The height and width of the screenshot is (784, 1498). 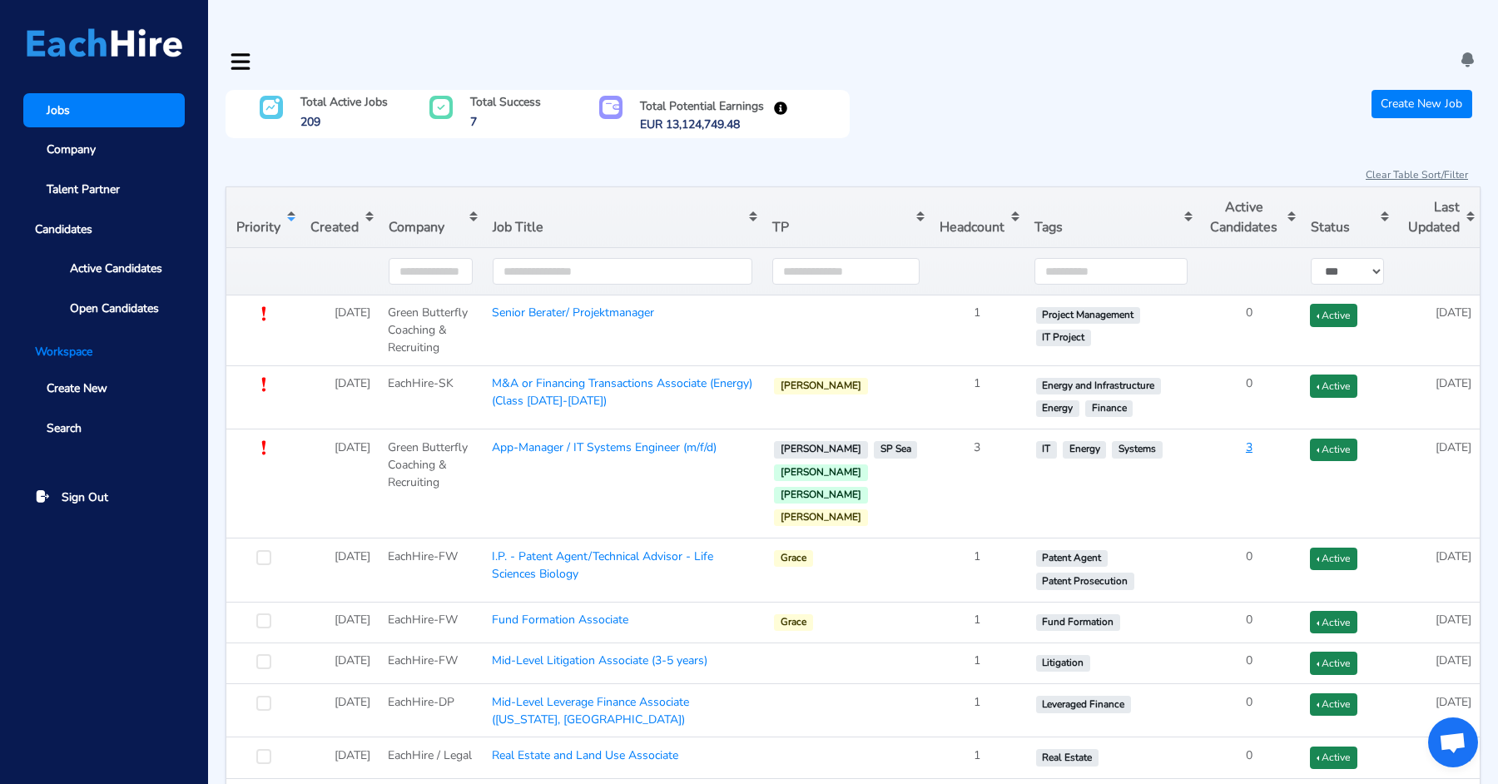 What do you see at coordinates (104, 42) in the screenshot?
I see `img: Logo` at bounding box center [104, 42].